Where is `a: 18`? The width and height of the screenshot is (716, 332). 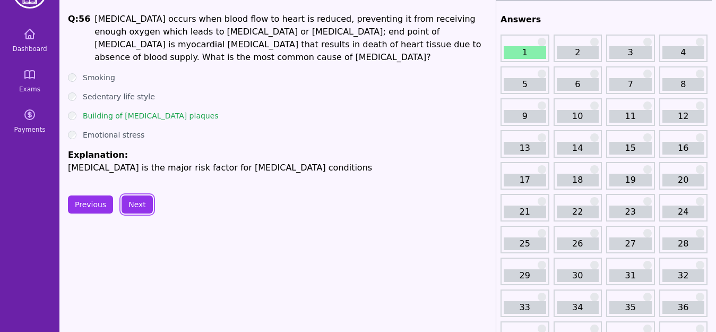
a: 18 is located at coordinates (578, 180).